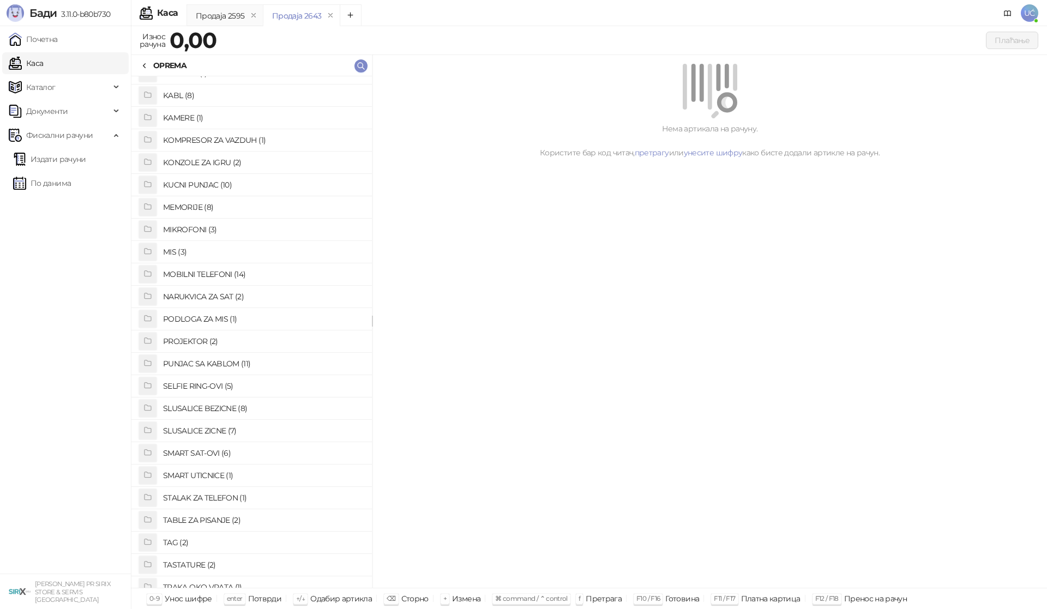 Image resolution: width=1047 pixels, height=609 pixels. What do you see at coordinates (33, 39) in the screenshot?
I see `a: Почетна` at bounding box center [33, 39].